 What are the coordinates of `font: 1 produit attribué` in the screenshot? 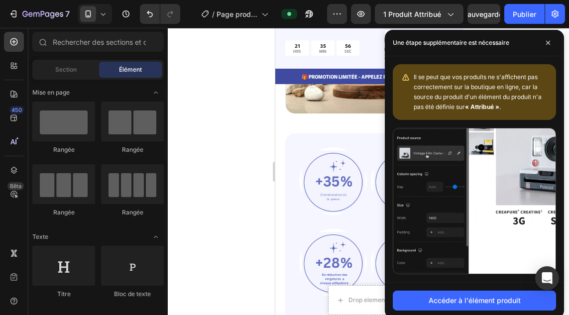 It's located at (412, 14).